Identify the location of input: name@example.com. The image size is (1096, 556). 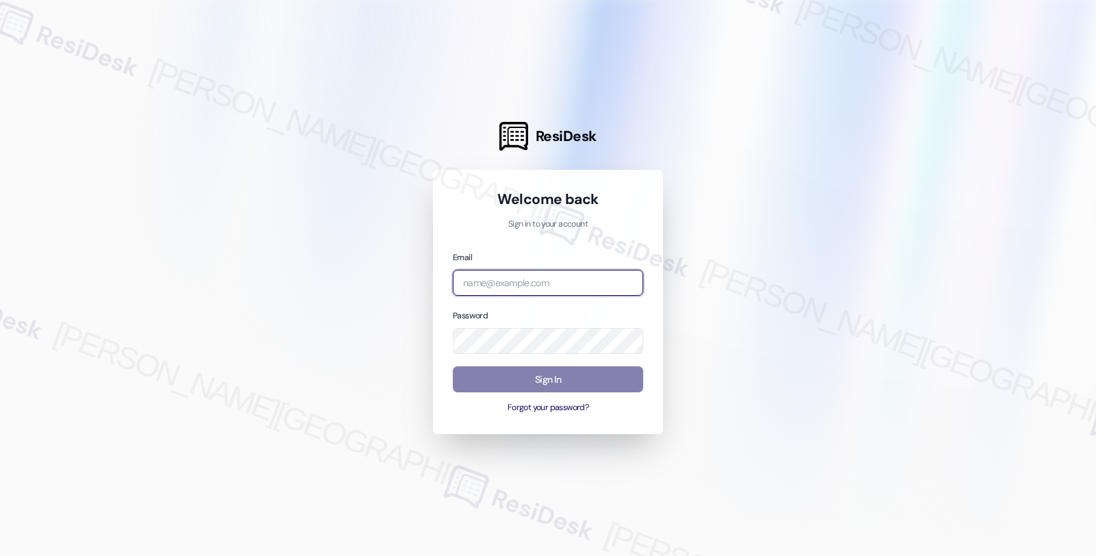
(548, 283).